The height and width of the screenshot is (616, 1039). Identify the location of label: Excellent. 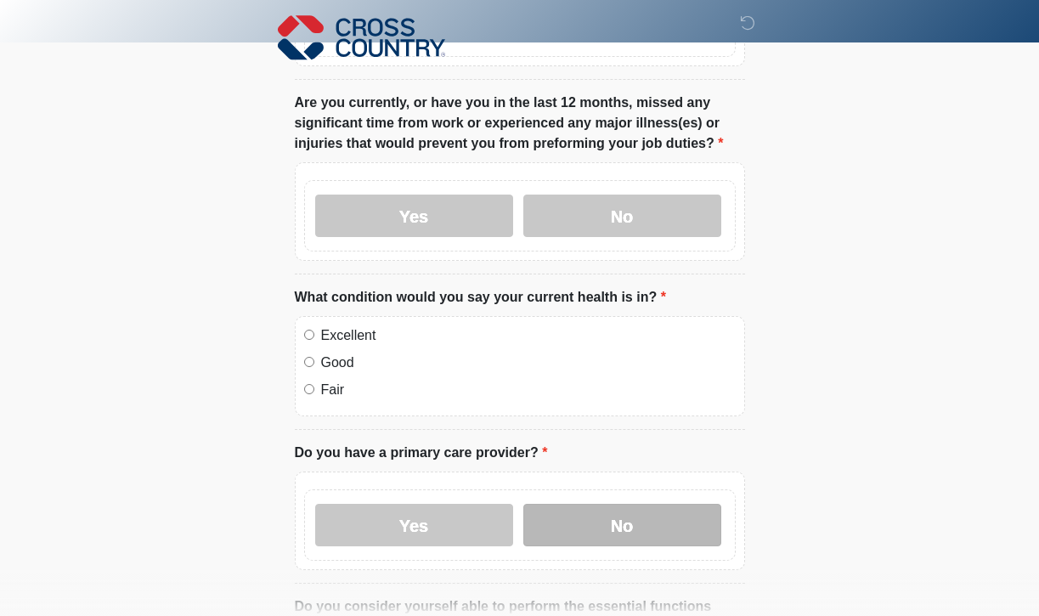
(528, 336).